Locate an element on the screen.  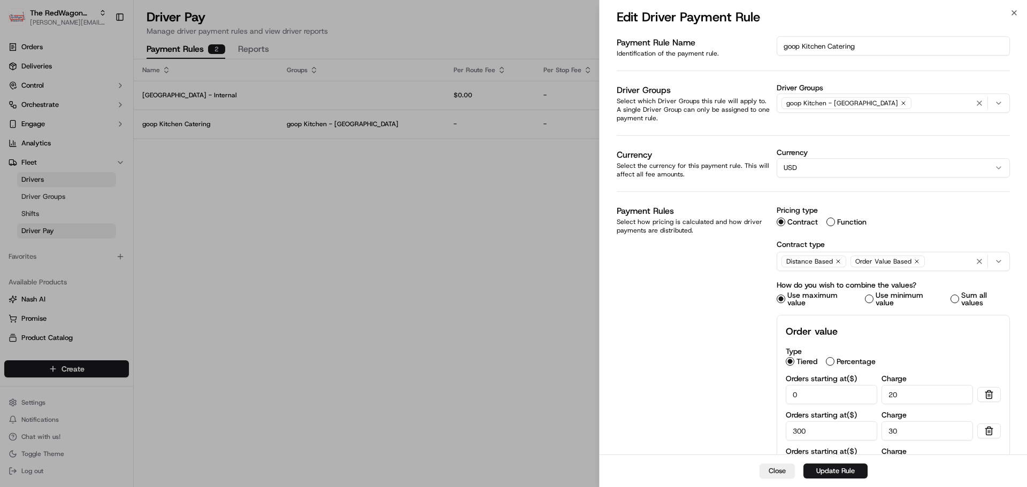
label: Use minimum value is located at coordinates (909, 299).